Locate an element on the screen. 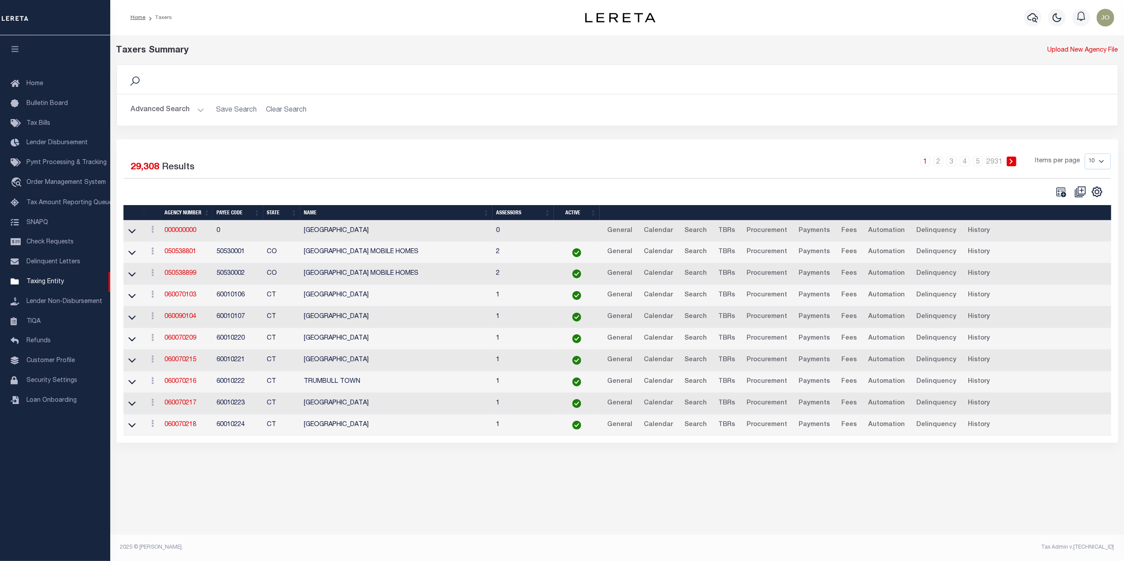 This screenshot has height=561, width=1124. a: 060070215 is located at coordinates (180, 360).